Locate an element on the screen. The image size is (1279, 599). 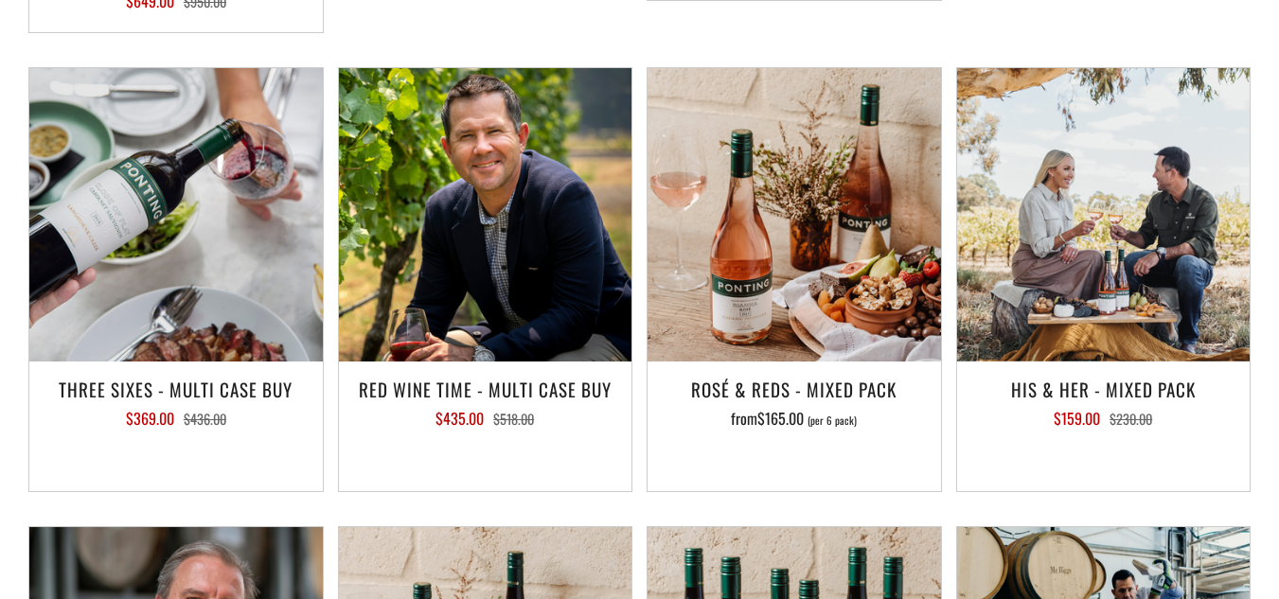
span: (per 6 pack) is located at coordinates (832, 420).